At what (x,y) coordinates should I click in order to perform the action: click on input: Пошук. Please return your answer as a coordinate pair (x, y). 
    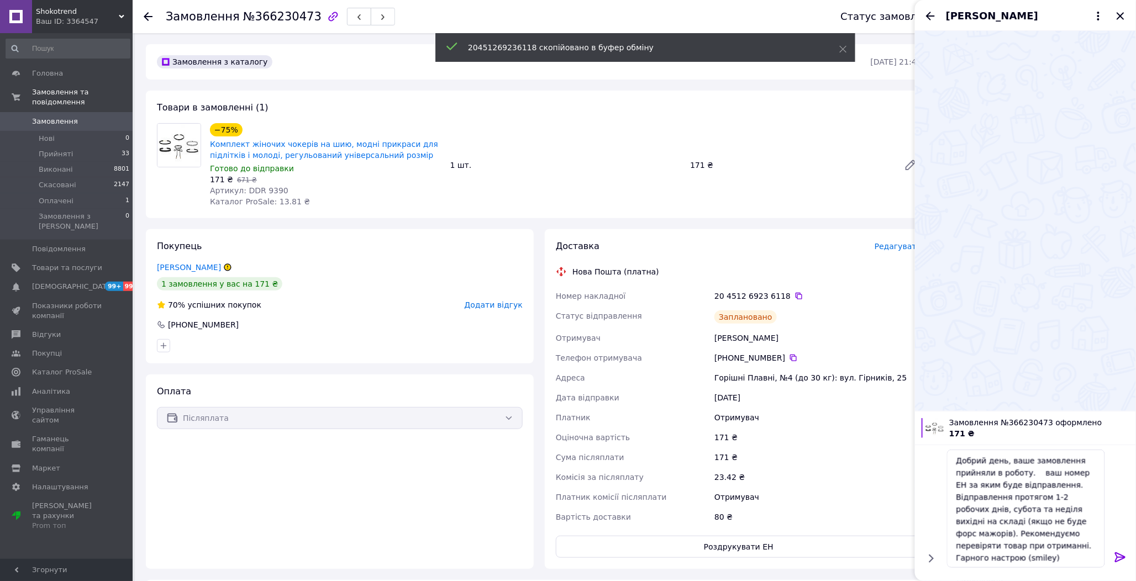
    Looking at the image, I should click on (68, 49).